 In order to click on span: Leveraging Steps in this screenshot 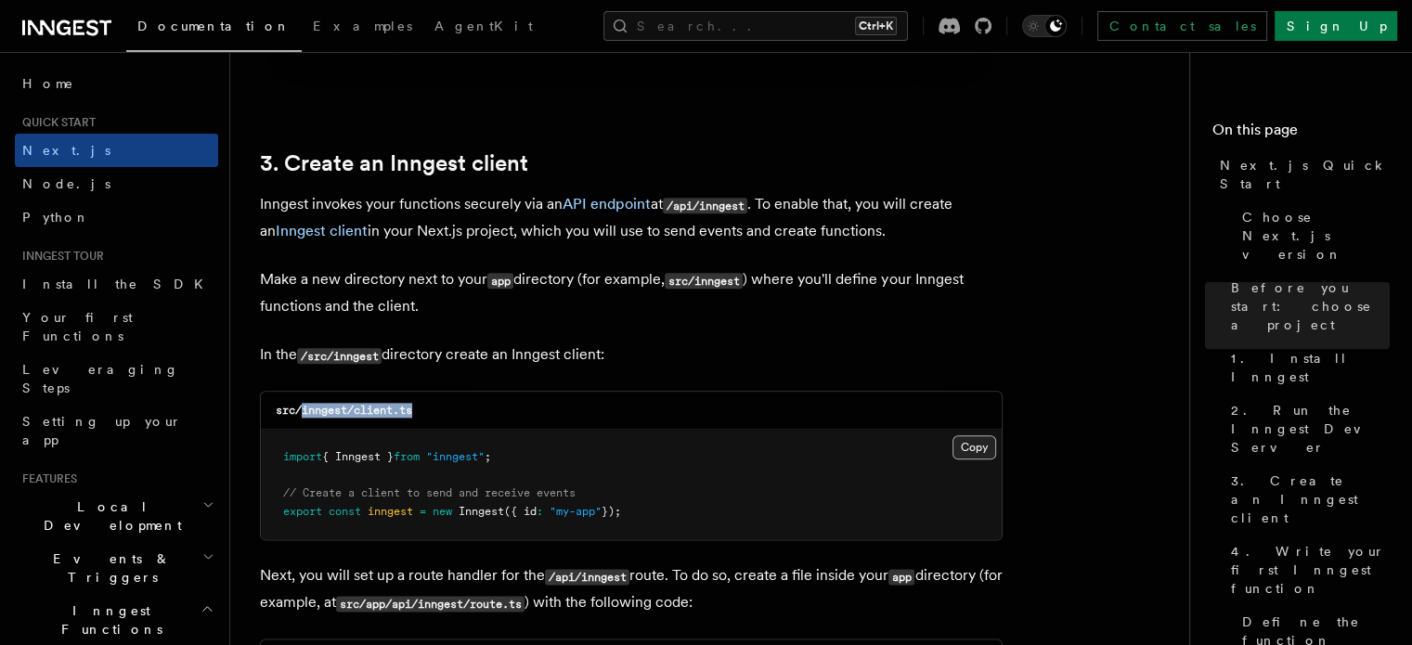, I will do `click(100, 379)`.